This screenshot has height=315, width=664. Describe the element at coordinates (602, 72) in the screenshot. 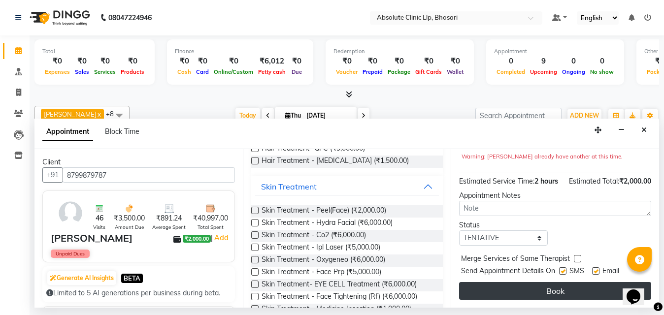

I see `span: No show` at that location.